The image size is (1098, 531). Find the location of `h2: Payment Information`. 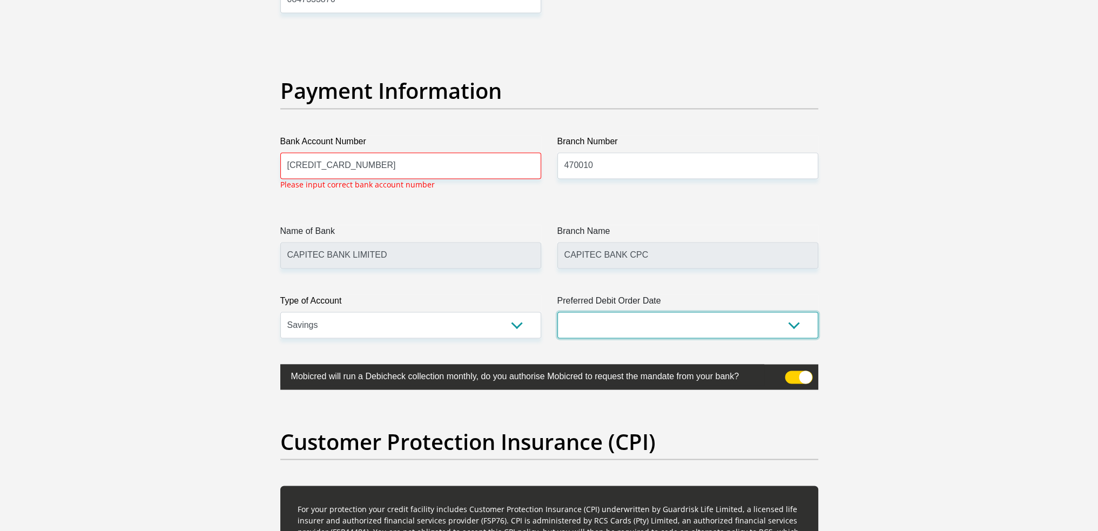

h2: Payment Information is located at coordinates (549, 91).